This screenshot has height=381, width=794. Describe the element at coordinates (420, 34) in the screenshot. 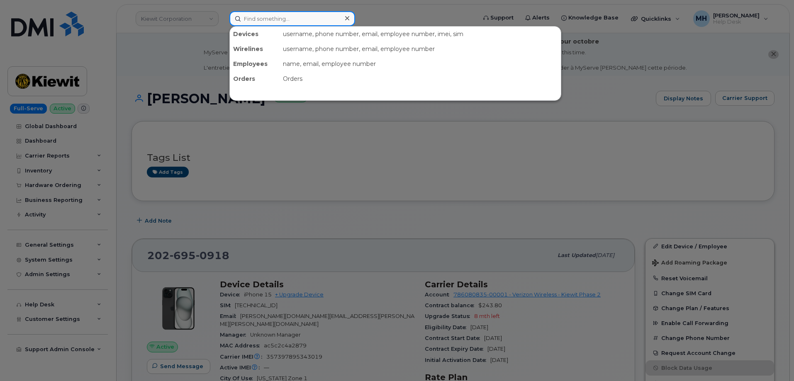

I see `div: username, phone number, email, employee number, imei, sim` at that location.